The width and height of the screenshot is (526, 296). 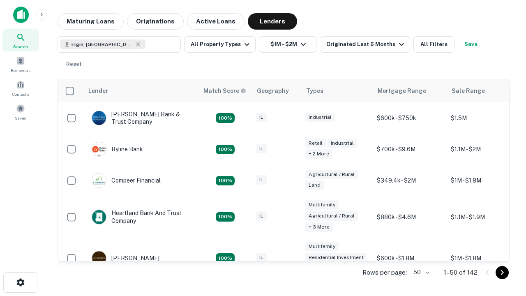 I want to click on td: $600k - $750k, so click(x=410, y=118).